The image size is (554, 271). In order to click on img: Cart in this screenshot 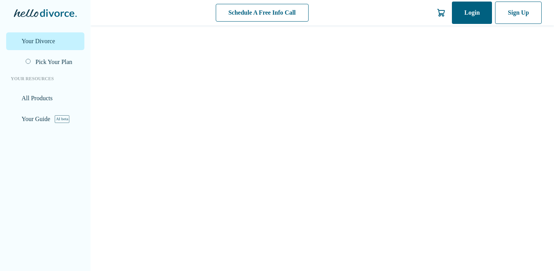, I will do `click(439, 13)`.